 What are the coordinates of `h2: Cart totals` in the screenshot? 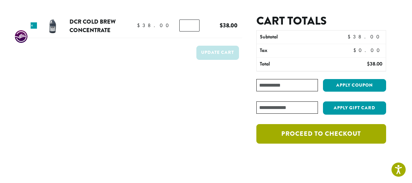 It's located at (321, 21).